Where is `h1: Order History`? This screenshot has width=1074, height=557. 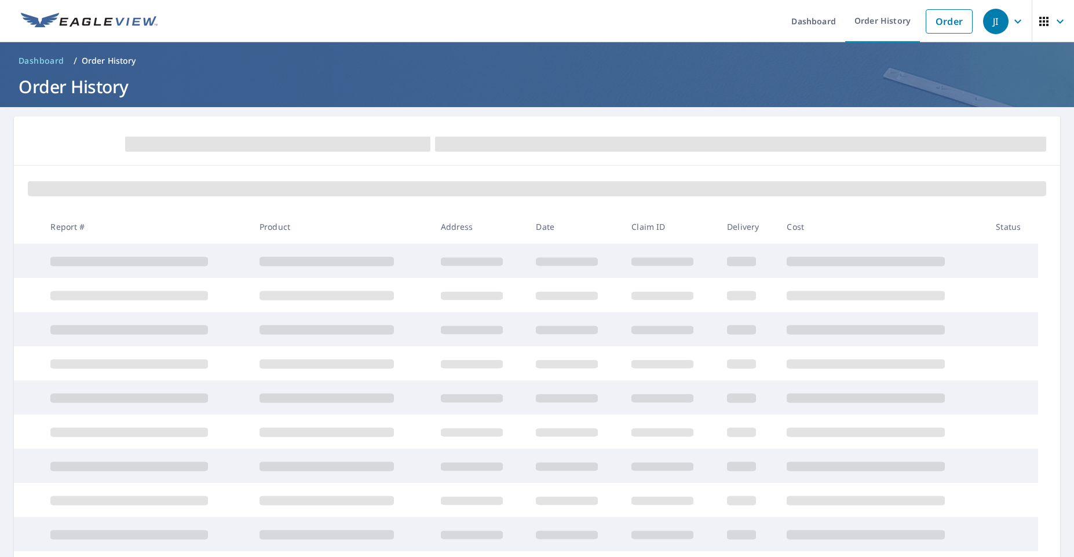
h1: Order History is located at coordinates (537, 86).